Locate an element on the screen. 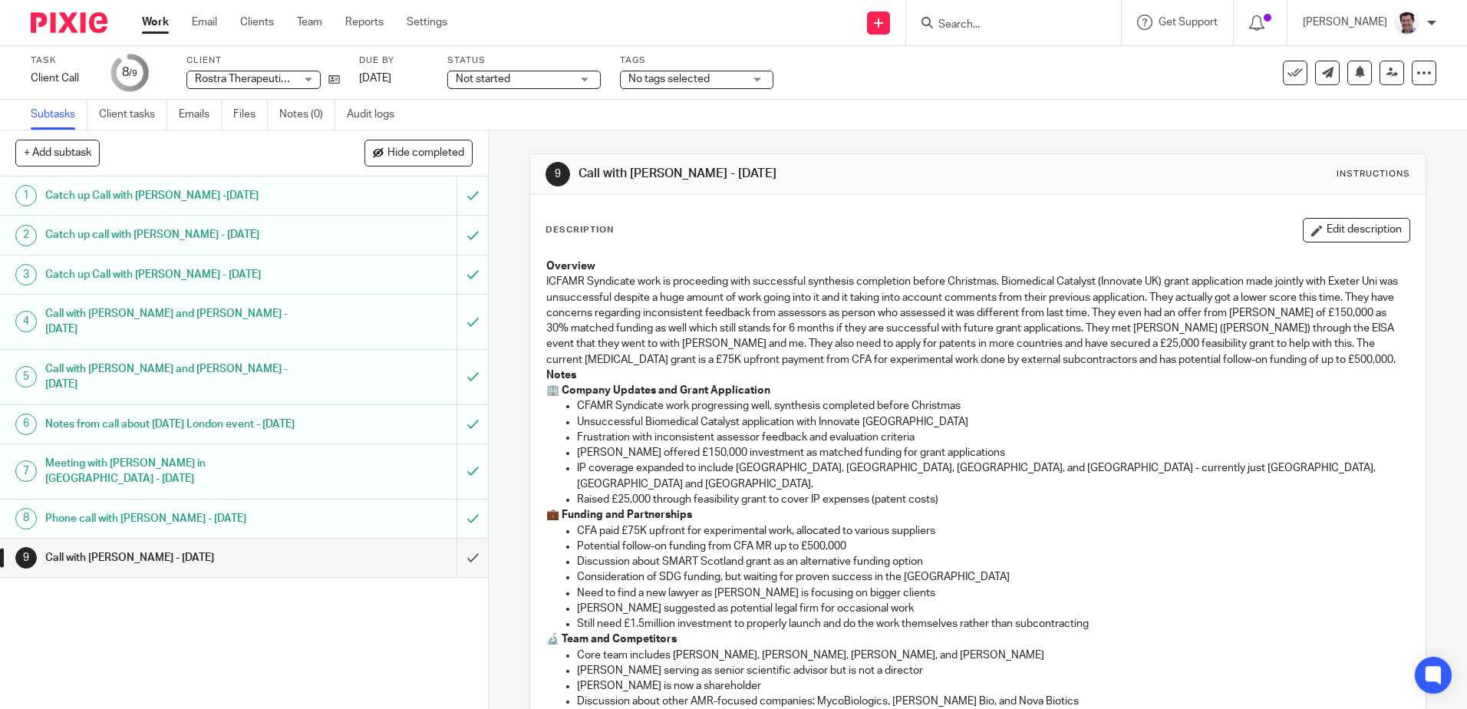  a: Team is located at coordinates (309, 22).